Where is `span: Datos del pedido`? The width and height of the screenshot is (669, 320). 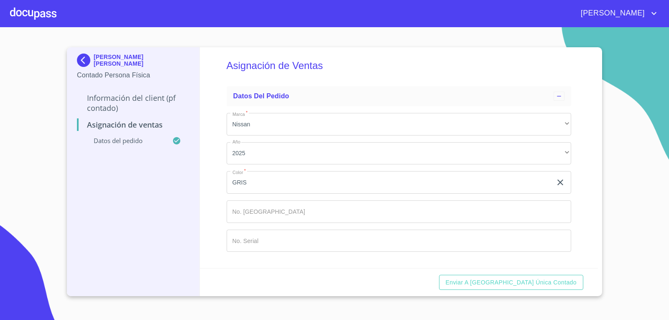
span: Datos del pedido is located at coordinates (261, 96).